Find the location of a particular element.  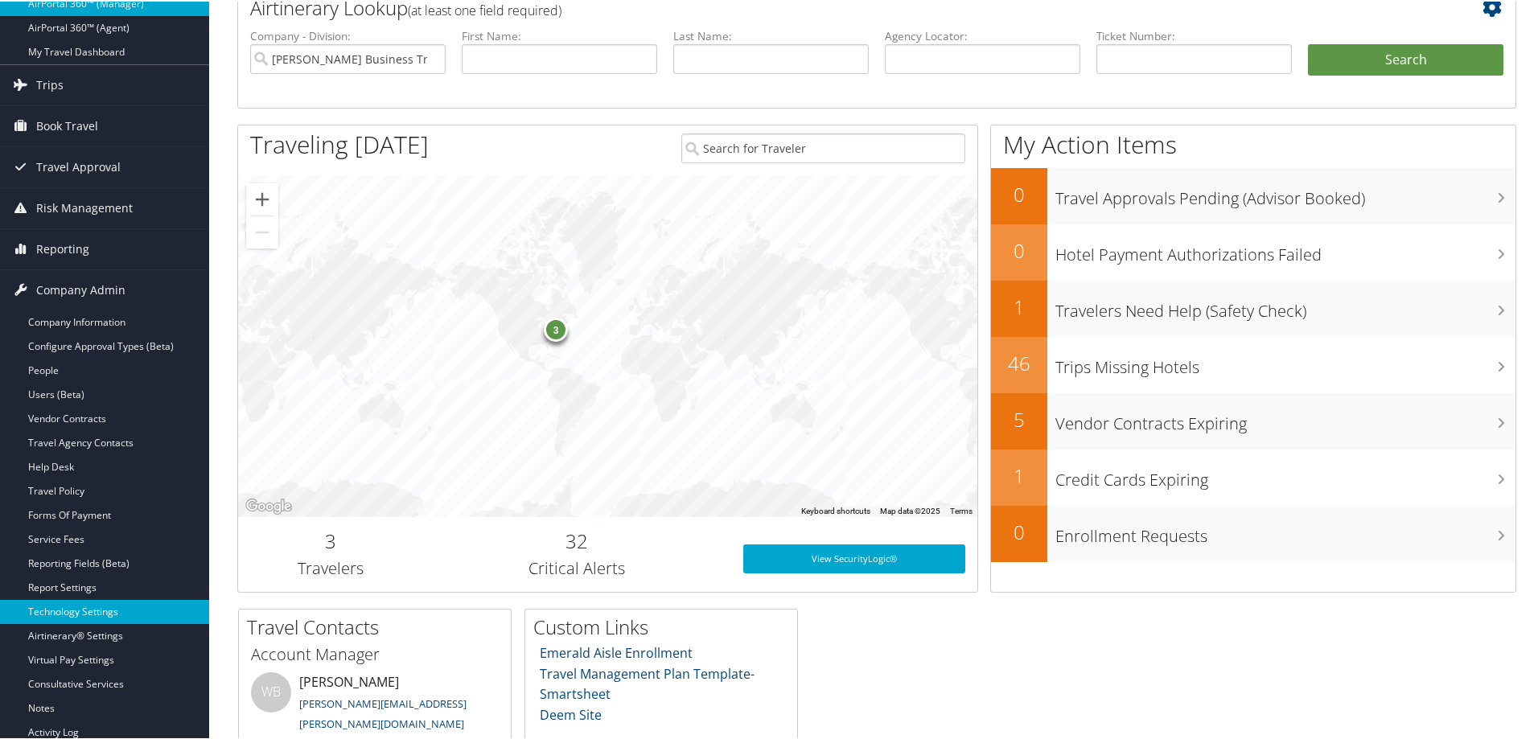

label: First Name: is located at coordinates (559, 35).